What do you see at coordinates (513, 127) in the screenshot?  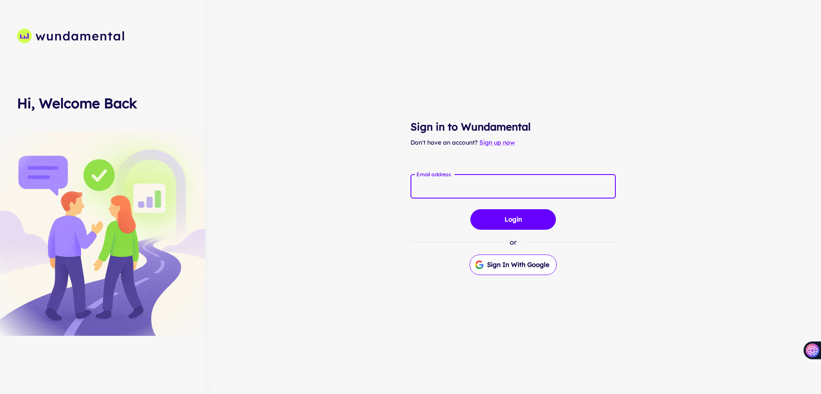 I see `h4: Sign in to Wundamental` at bounding box center [513, 127].